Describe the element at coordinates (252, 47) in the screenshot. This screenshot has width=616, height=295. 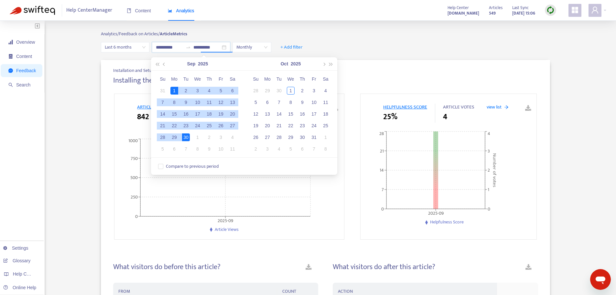
I see `span: Monthly` at that location.